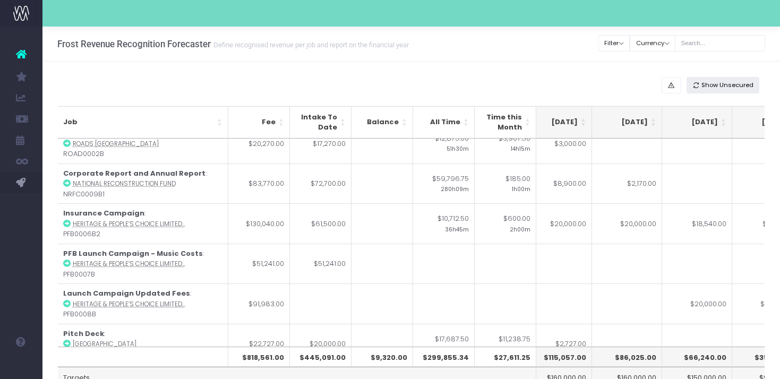 The height and width of the screenshot is (379, 780). What do you see at coordinates (444, 357) in the screenshot?
I see `th: $299,855.34` at bounding box center [444, 357].